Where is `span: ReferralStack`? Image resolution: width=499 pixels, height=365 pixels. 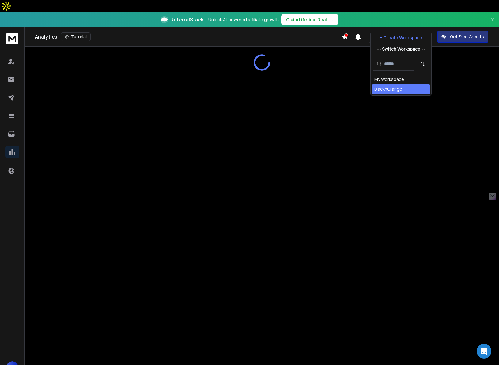
span: ReferralStack is located at coordinates (187, 20).